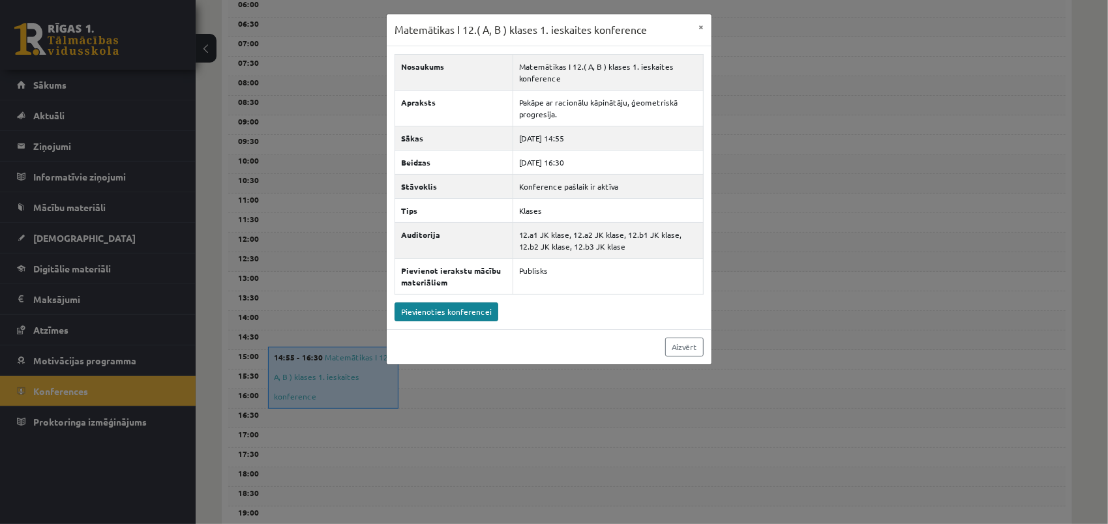 This screenshot has height=524, width=1108. What do you see at coordinates (608, 210) in the screenshot?
I see `td: Klases` at bounding box center [608, 210].